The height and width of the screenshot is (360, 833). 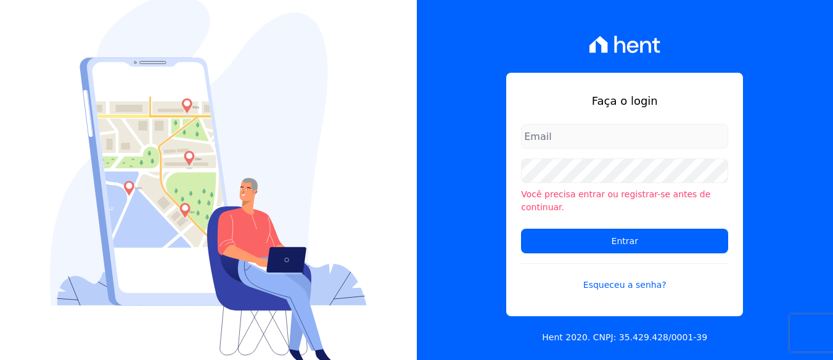 What do you see at coordinates (625, 100) in the screenshot?
I see `h1: Faça o login` at bounding box center [625, 100].